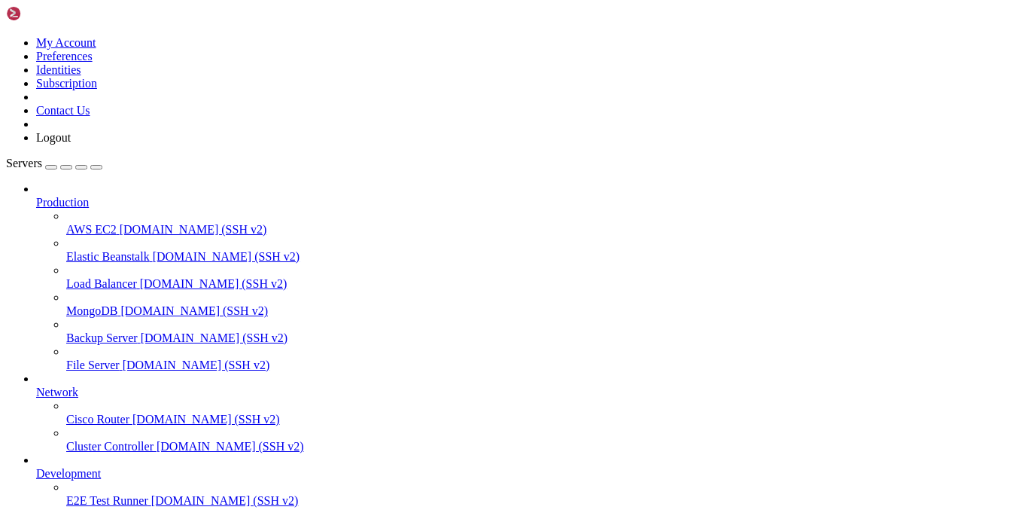  I want to click on span: Servers, so click(24, 163).